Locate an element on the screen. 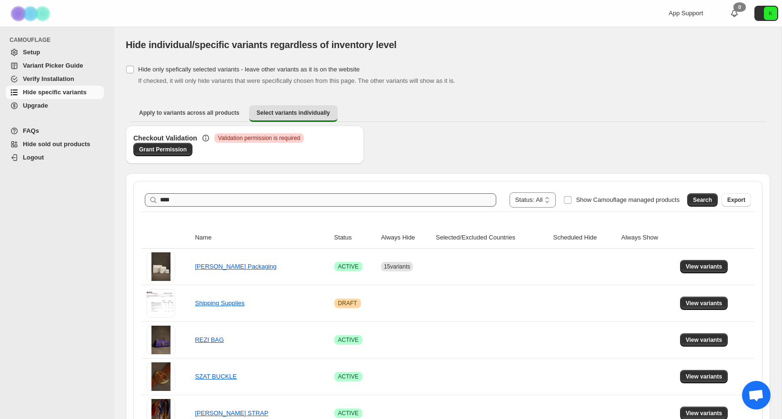 Image resolution: width=782 pixels, height=419 pixels. span: Avatar with initials K is located at coordinates (771, 13).